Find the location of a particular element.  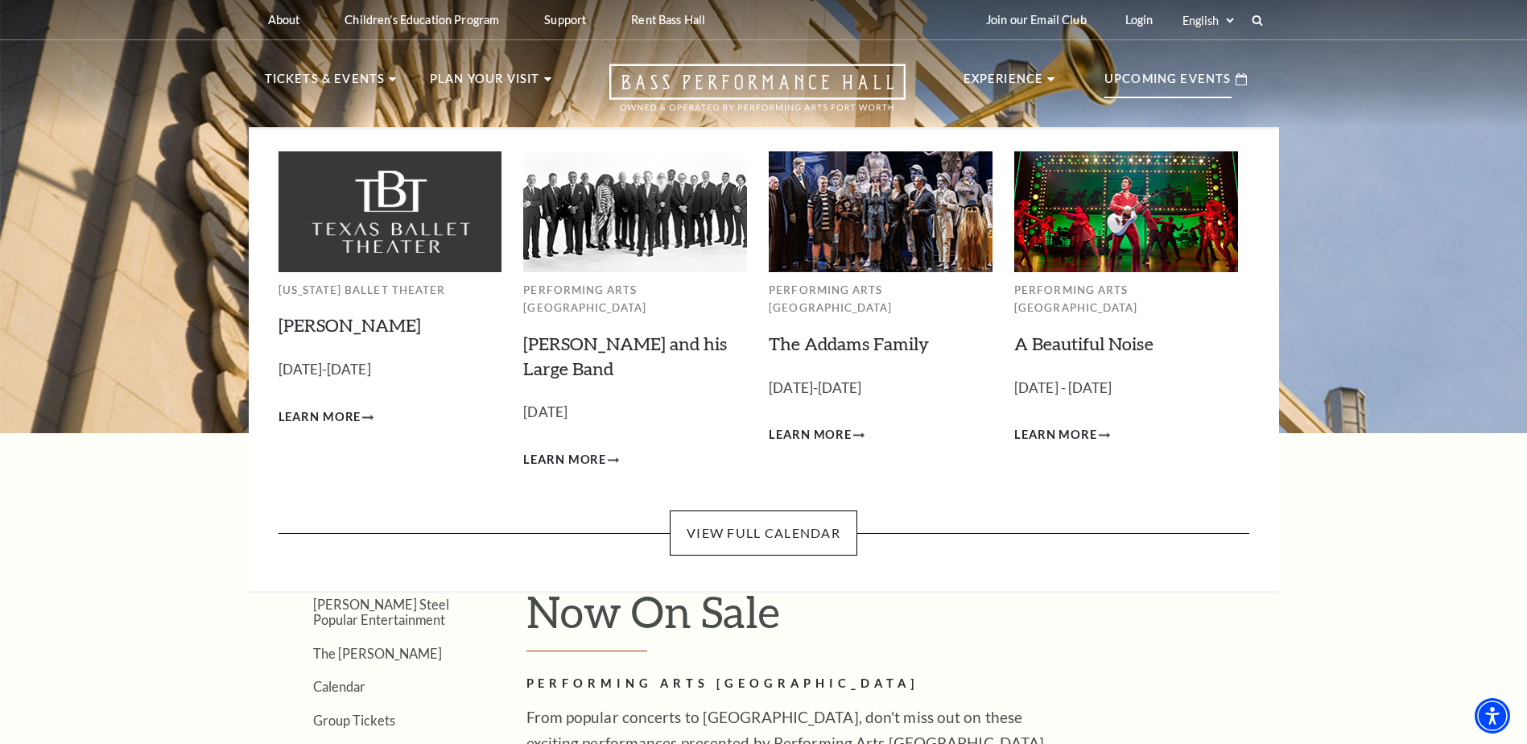

p: Tickets & Events is located at coordinates (325, 84).